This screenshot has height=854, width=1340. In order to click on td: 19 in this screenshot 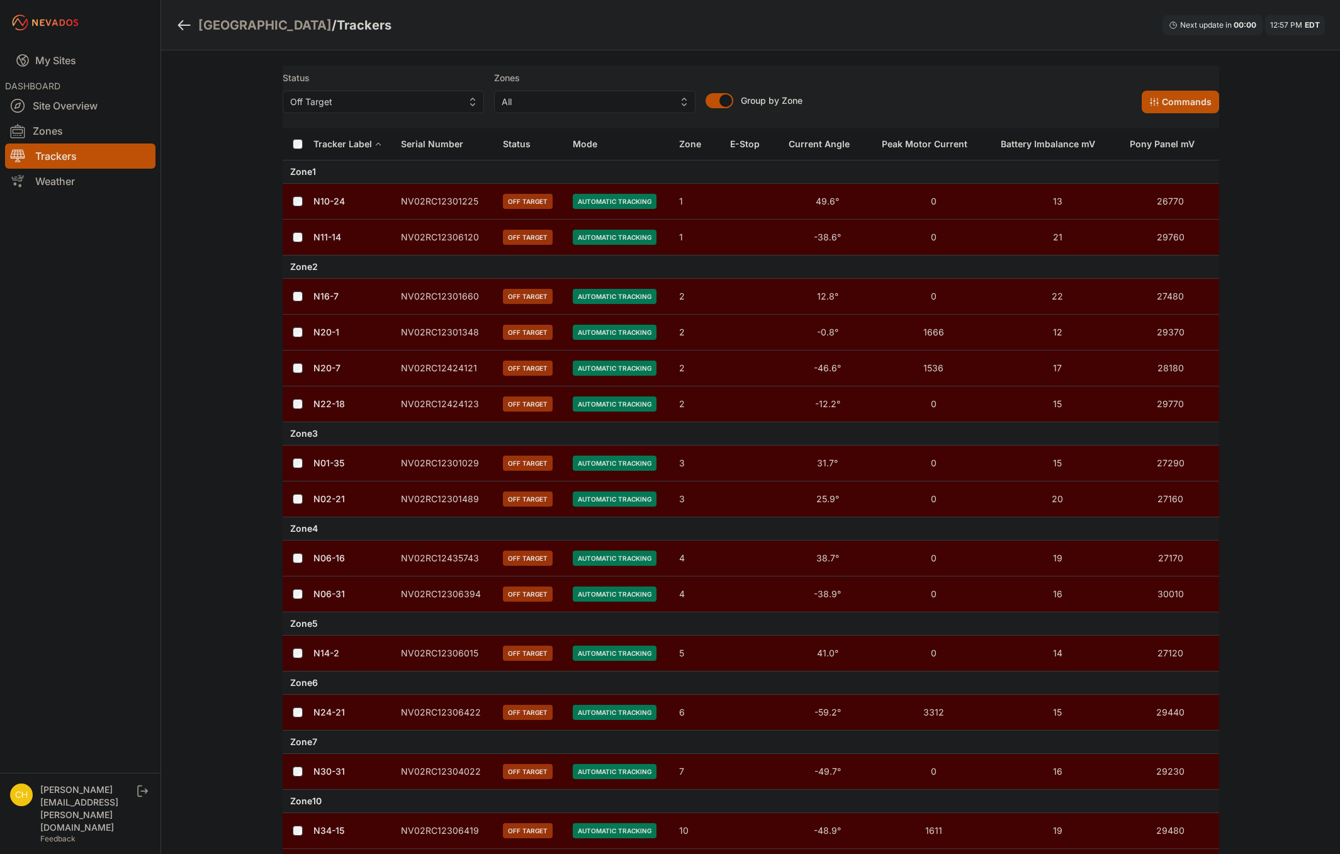, I will do `click(1057, 831)`.